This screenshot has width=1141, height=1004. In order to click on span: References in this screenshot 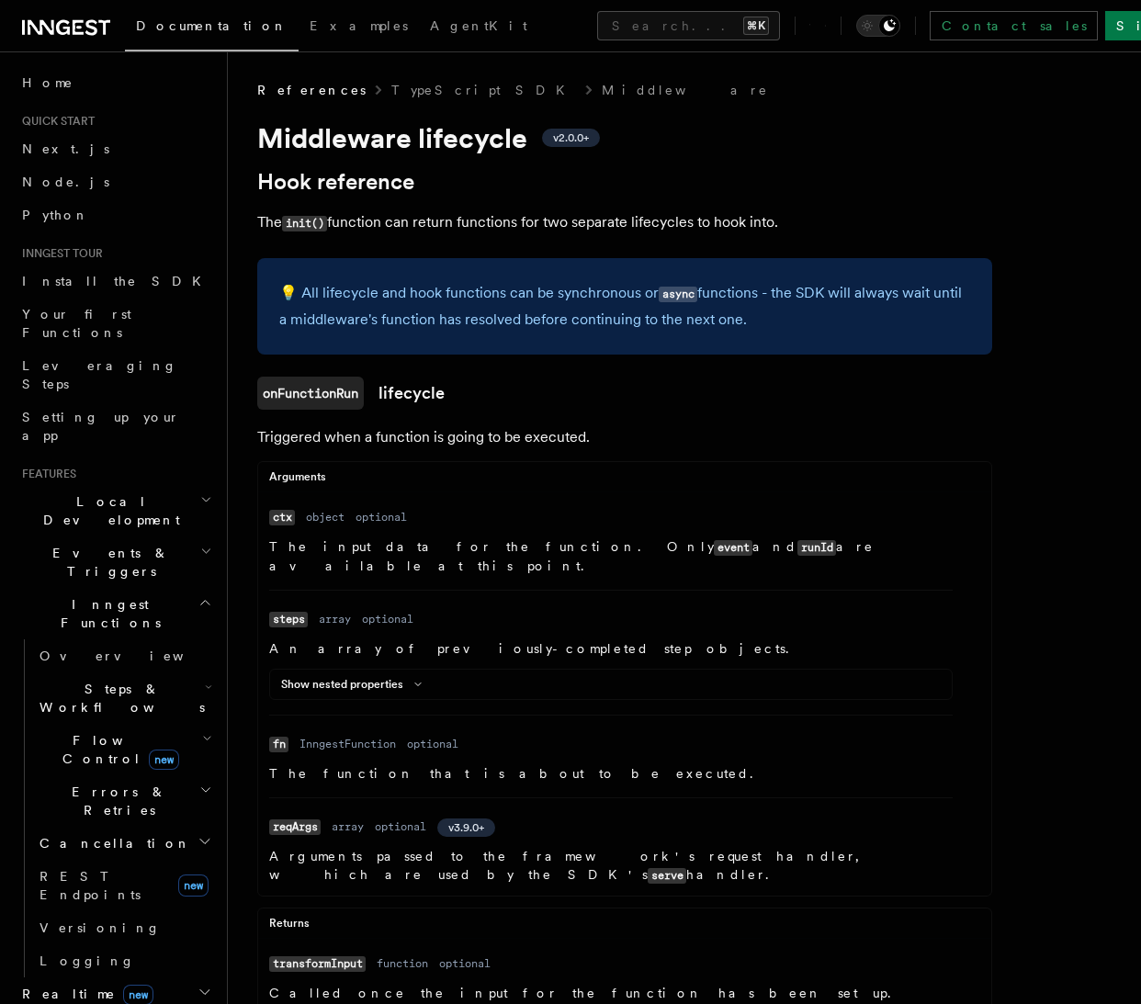, I will do `click(311, 90)`.